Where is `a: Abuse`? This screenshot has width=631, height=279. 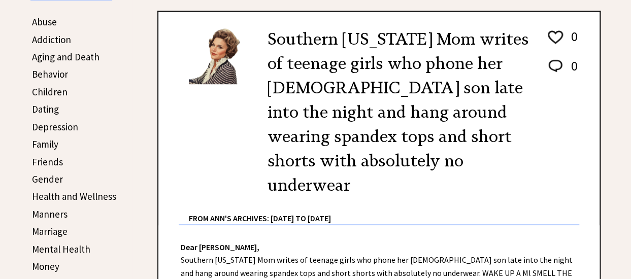
a: Abuse is located at coordinates (44, 22).